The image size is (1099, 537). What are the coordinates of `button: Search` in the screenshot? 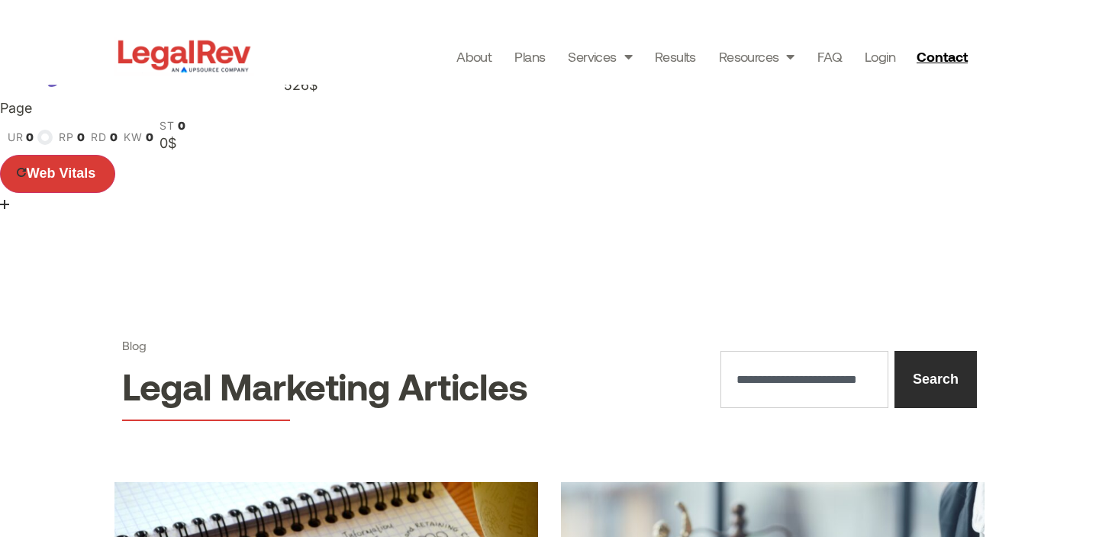 It's located at (935, 379).